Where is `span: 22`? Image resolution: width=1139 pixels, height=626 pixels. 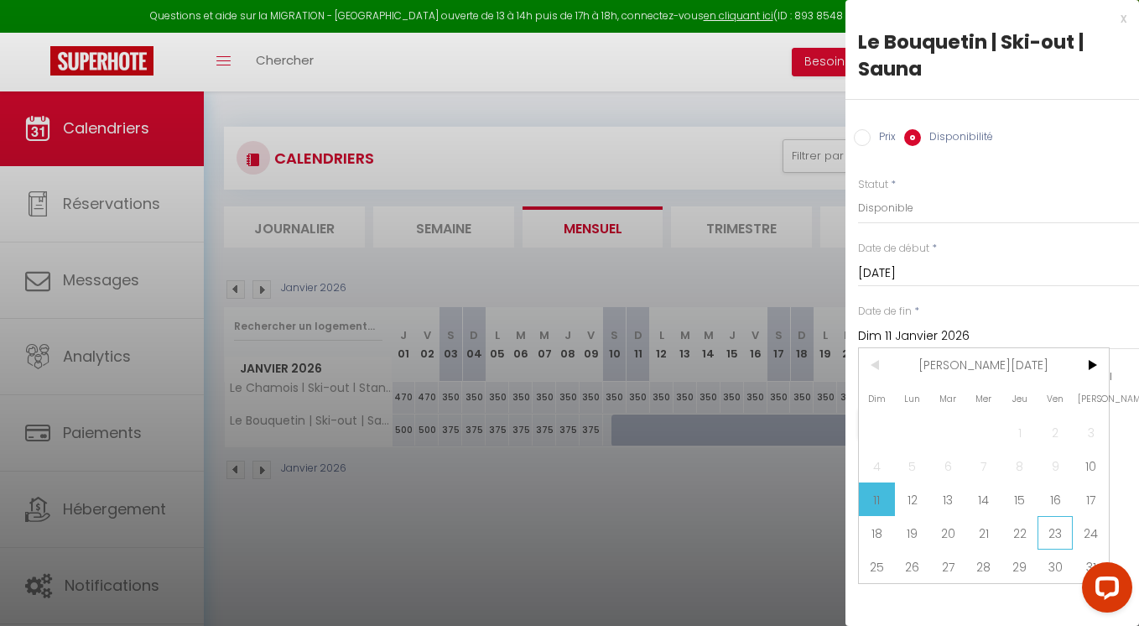
span: 22 is located at coordinates (1019, 533).